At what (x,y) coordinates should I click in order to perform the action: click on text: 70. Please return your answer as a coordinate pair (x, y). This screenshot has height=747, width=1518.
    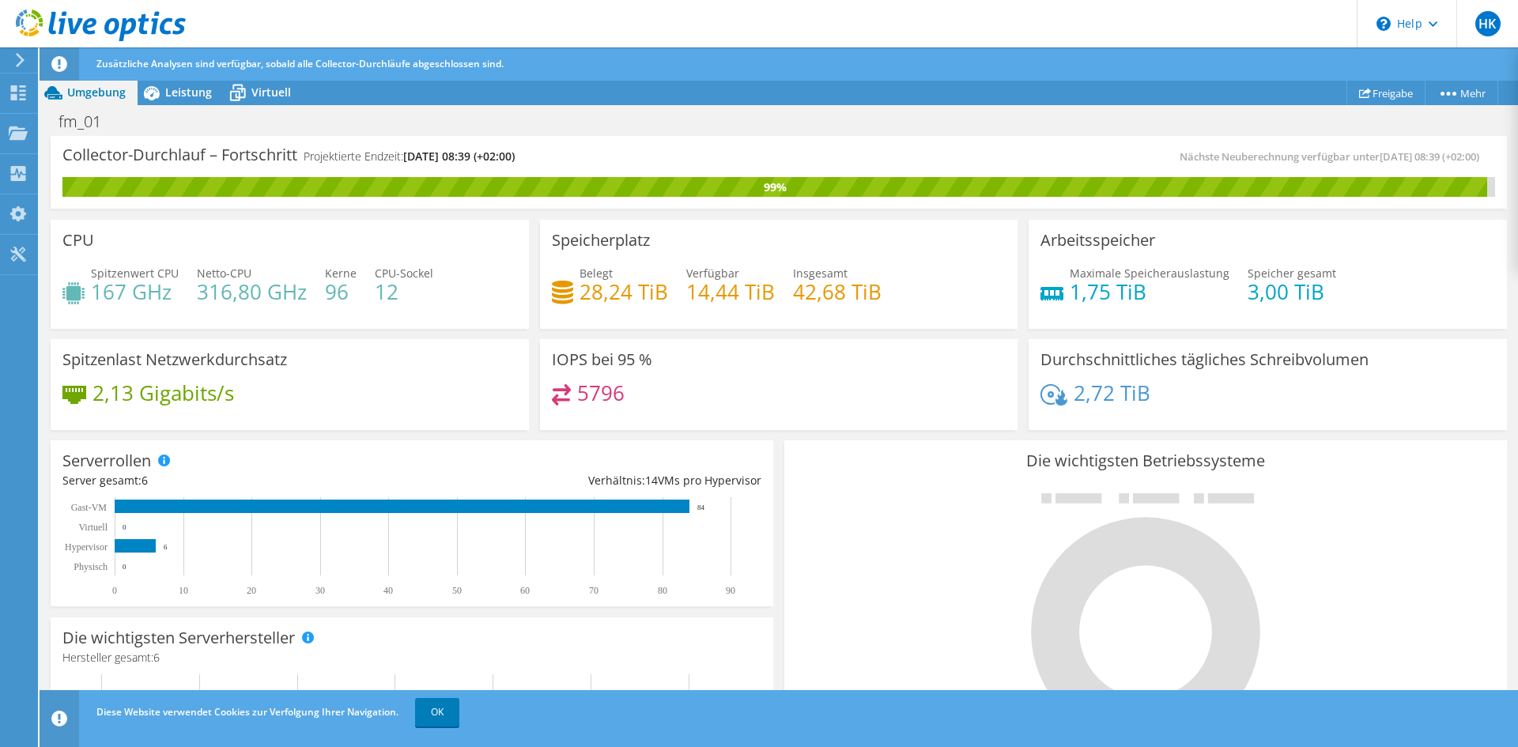
    Looking at the image, I should click on (594, 590).